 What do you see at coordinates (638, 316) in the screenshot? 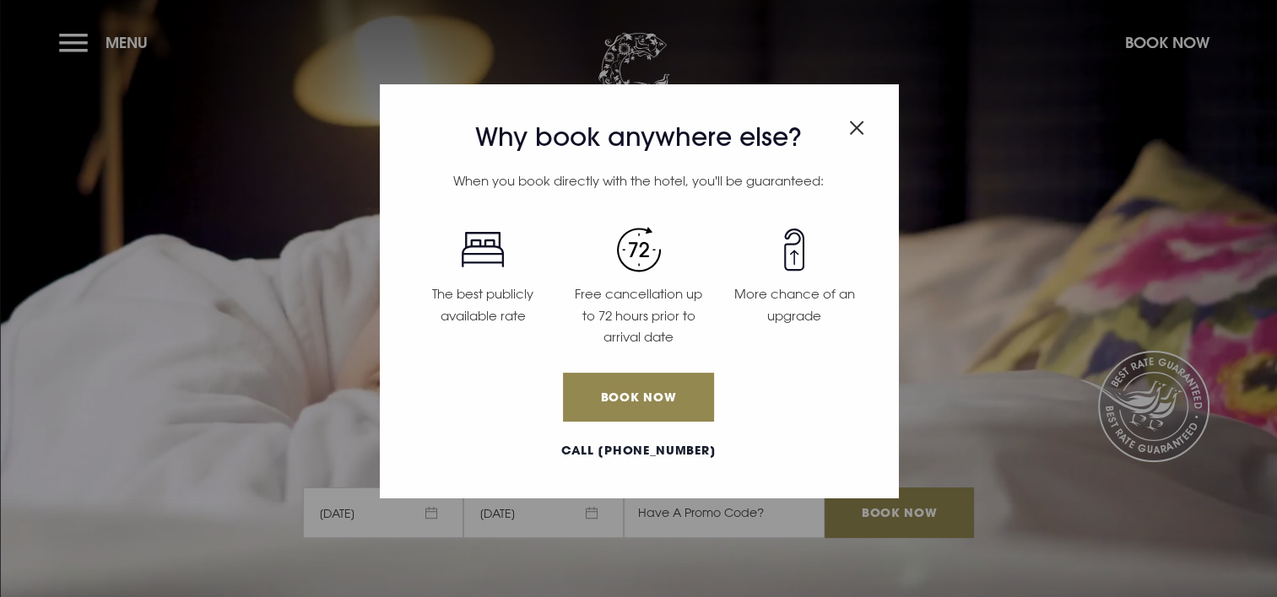
I see `p: Free cancellation up to 72 hours prior to arrival date` at bounding box center [638, 316].